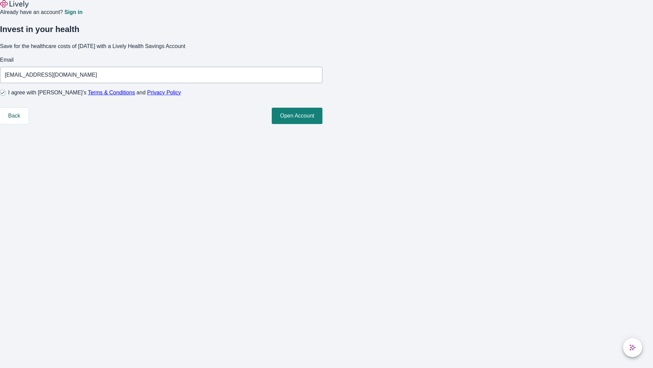  Describe the element at coordinates (633, 347) in the screenshot. I see `button: chat` at that location.